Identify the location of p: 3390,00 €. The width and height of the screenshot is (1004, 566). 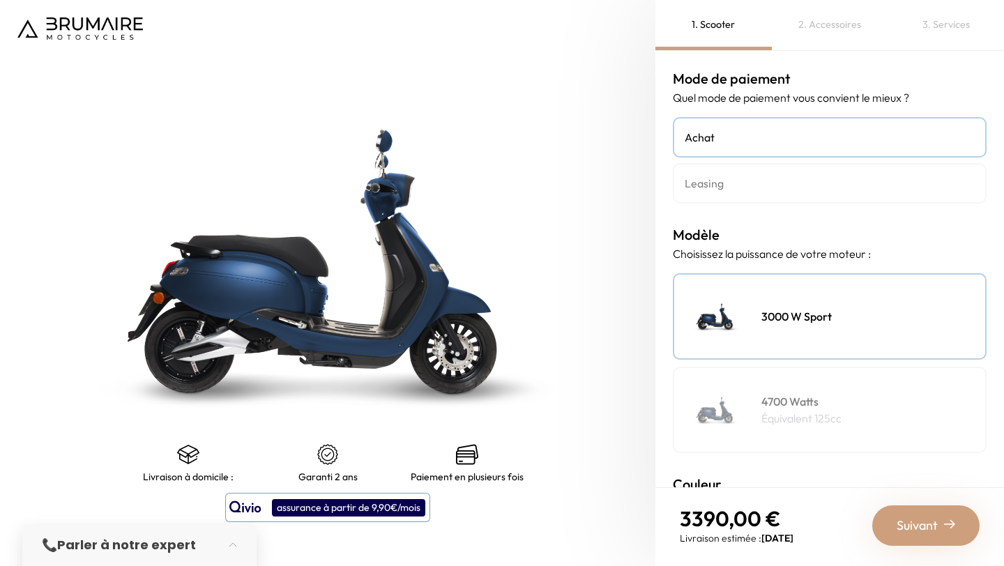
(736, 519).